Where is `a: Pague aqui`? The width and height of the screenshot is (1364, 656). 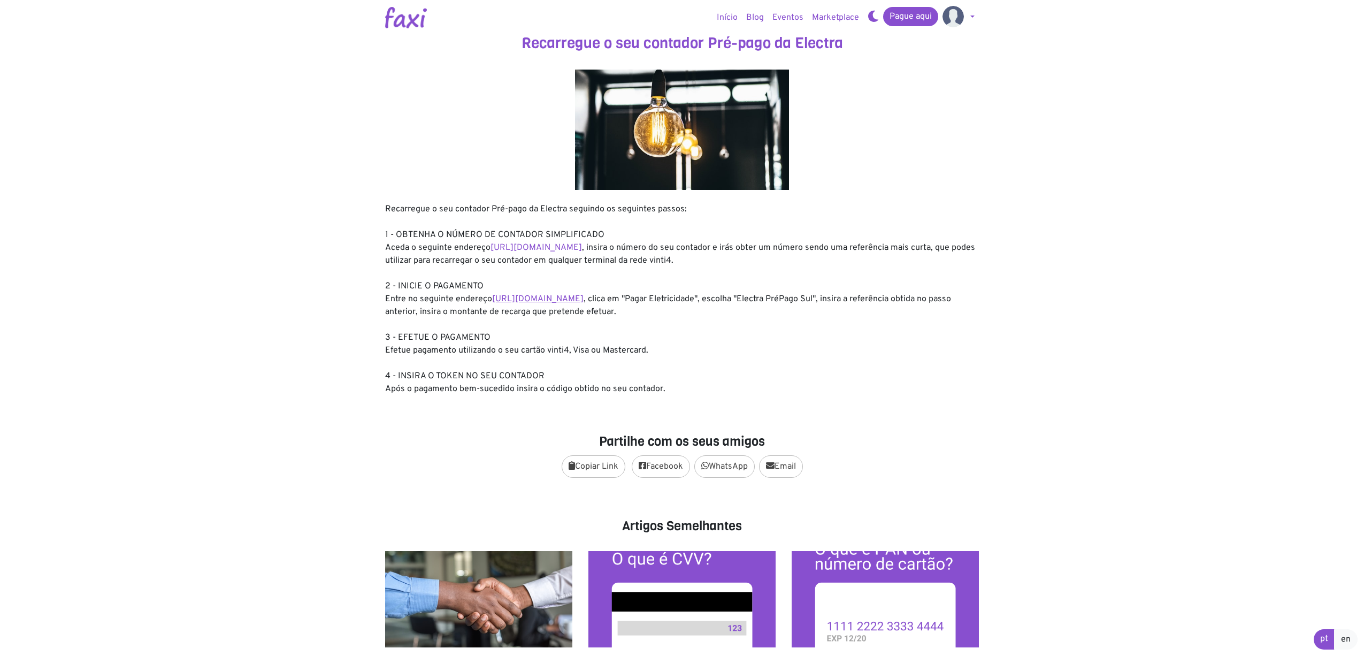
a: Pague aqui is located at coordinates (910, 17).